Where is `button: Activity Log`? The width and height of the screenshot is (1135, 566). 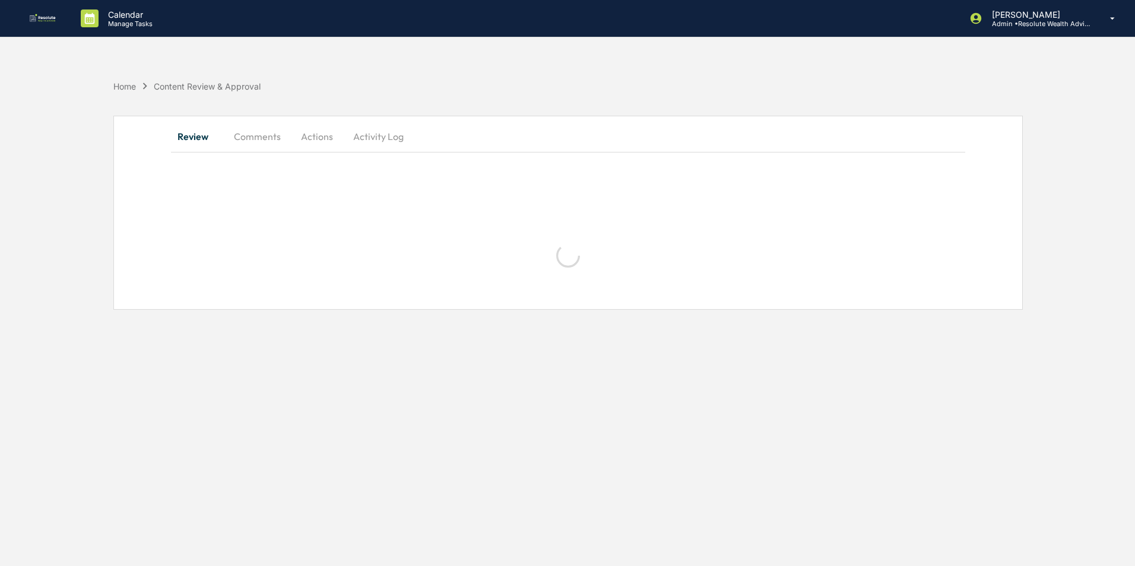 button: Activity Log is located at coordinates (378, 137).